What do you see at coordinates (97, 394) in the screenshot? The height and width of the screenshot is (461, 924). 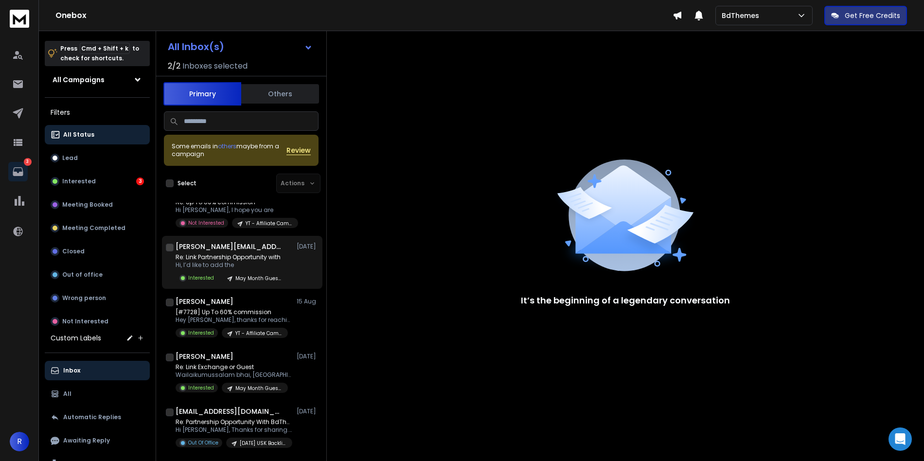 I see `button: All` at bounding box center [97, 394].